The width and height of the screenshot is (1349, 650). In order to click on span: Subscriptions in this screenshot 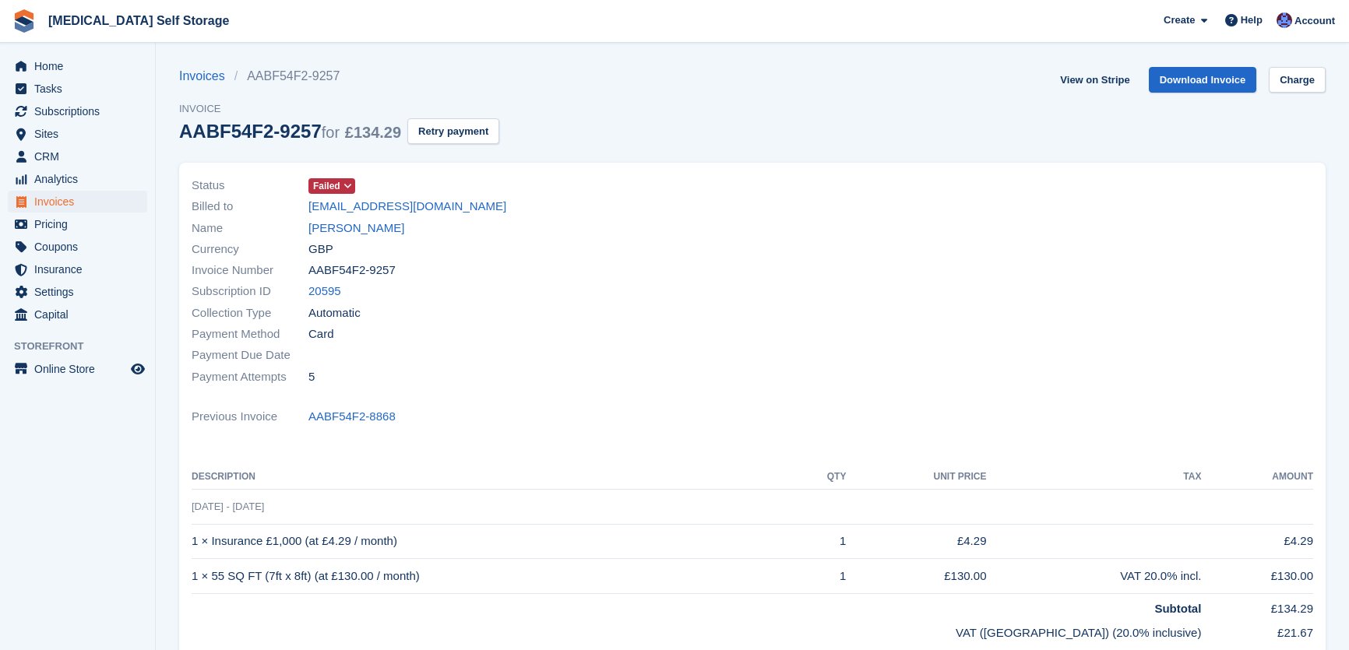, I will do `click(81, 111)`.